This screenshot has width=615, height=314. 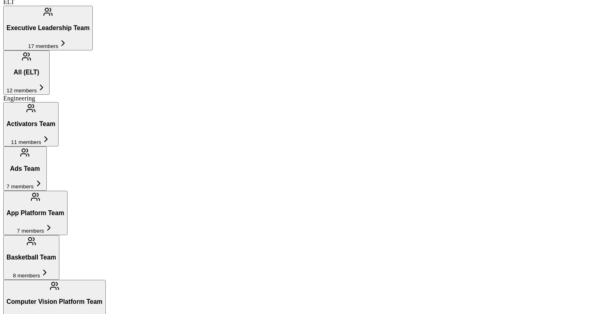 I want to click on button: Basketball Team8 members, so click(x=31, y=257).